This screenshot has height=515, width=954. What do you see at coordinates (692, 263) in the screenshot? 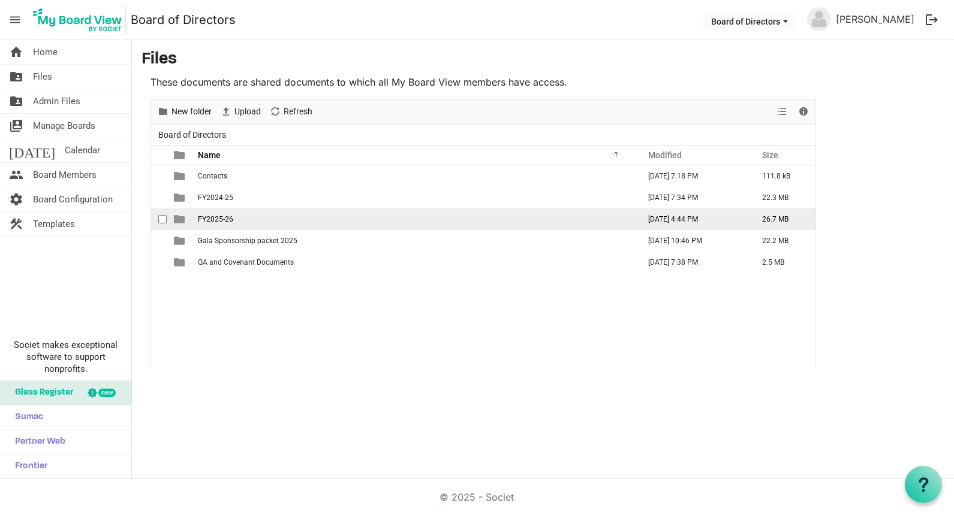
I see `td: August 24, 2025 7:38 PM column header Modified` at bounding box center [692, 263].